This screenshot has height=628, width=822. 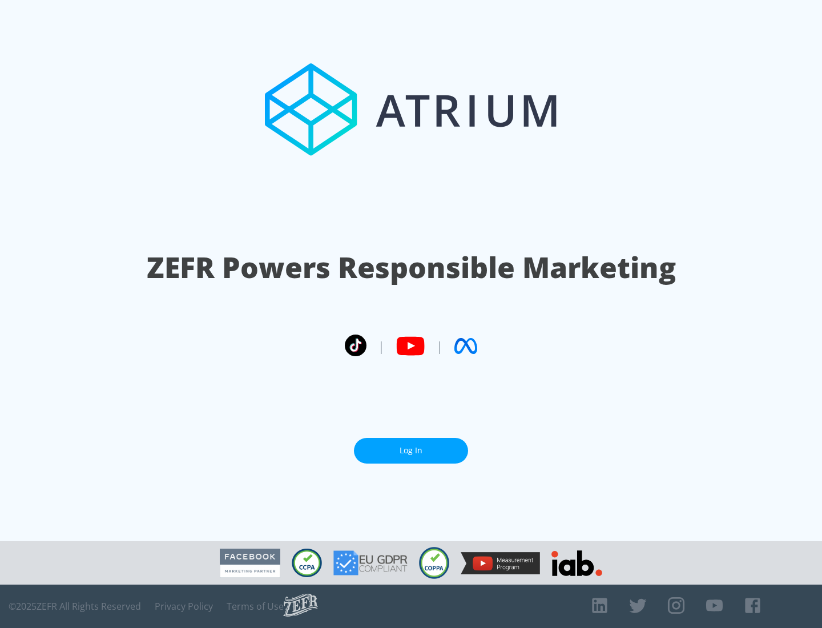 What do you see at coordinates (306, 563) in the screenshot?
I see `img: CCPA Compliant` at bounding box center [306, 563].